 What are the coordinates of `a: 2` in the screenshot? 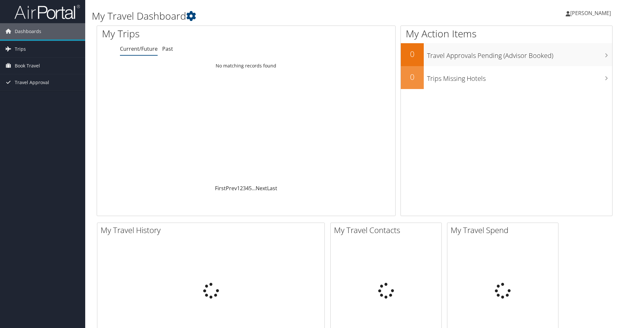 It's located at (241, 188).